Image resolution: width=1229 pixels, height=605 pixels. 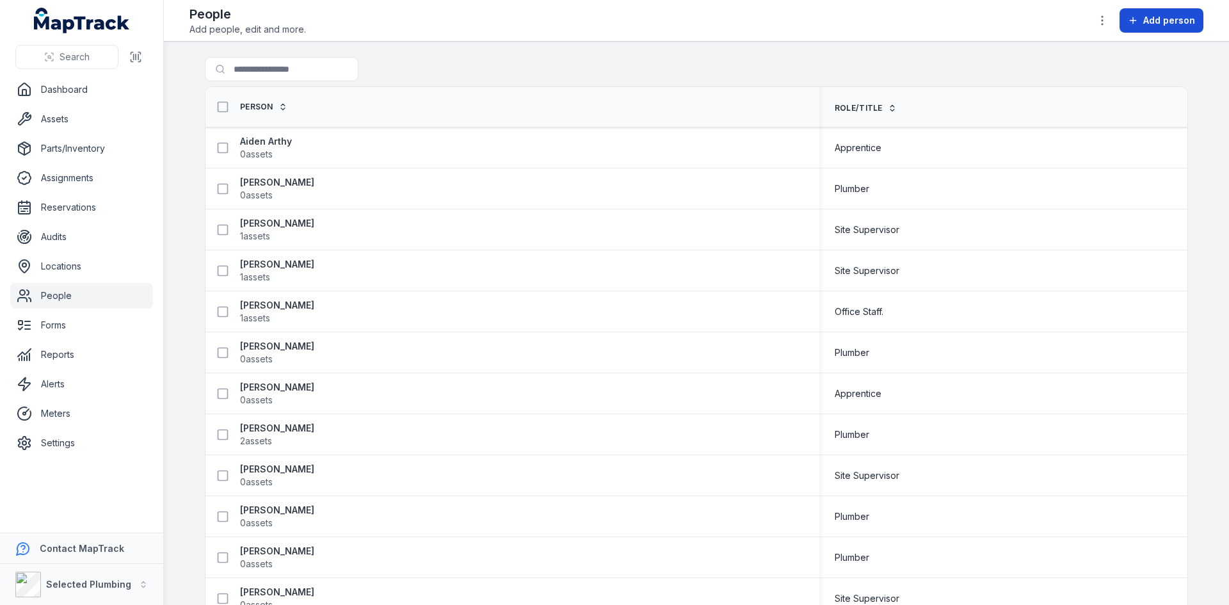 What do you see at coordinates (88, 584) in the screenshot?
I see `strong: Selected Plumbing` at bounding box center [88, 584].